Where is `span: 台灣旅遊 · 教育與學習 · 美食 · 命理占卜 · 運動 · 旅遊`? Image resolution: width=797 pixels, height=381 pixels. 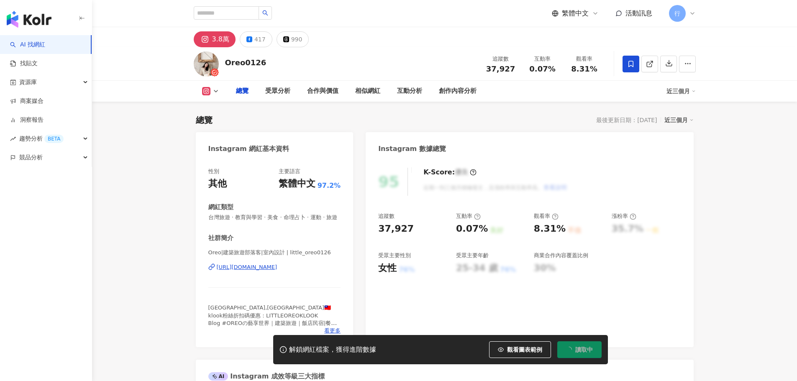
span: 台灣旅遊 · 教育與學習 · 美食 · 命理占卜 · 運動 · 旅遊 is located at coordinates (275, 218).